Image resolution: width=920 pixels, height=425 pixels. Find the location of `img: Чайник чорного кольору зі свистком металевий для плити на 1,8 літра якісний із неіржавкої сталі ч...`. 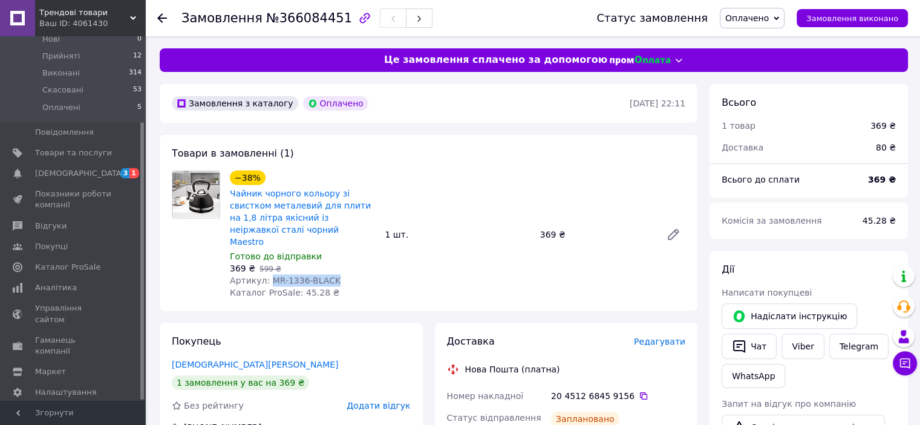

img: Чайник чорного кольору зі свистком металевий для плити на 1,8 літра якісний із неіржавкої сталі ч... is located at coordinates (196, 194).